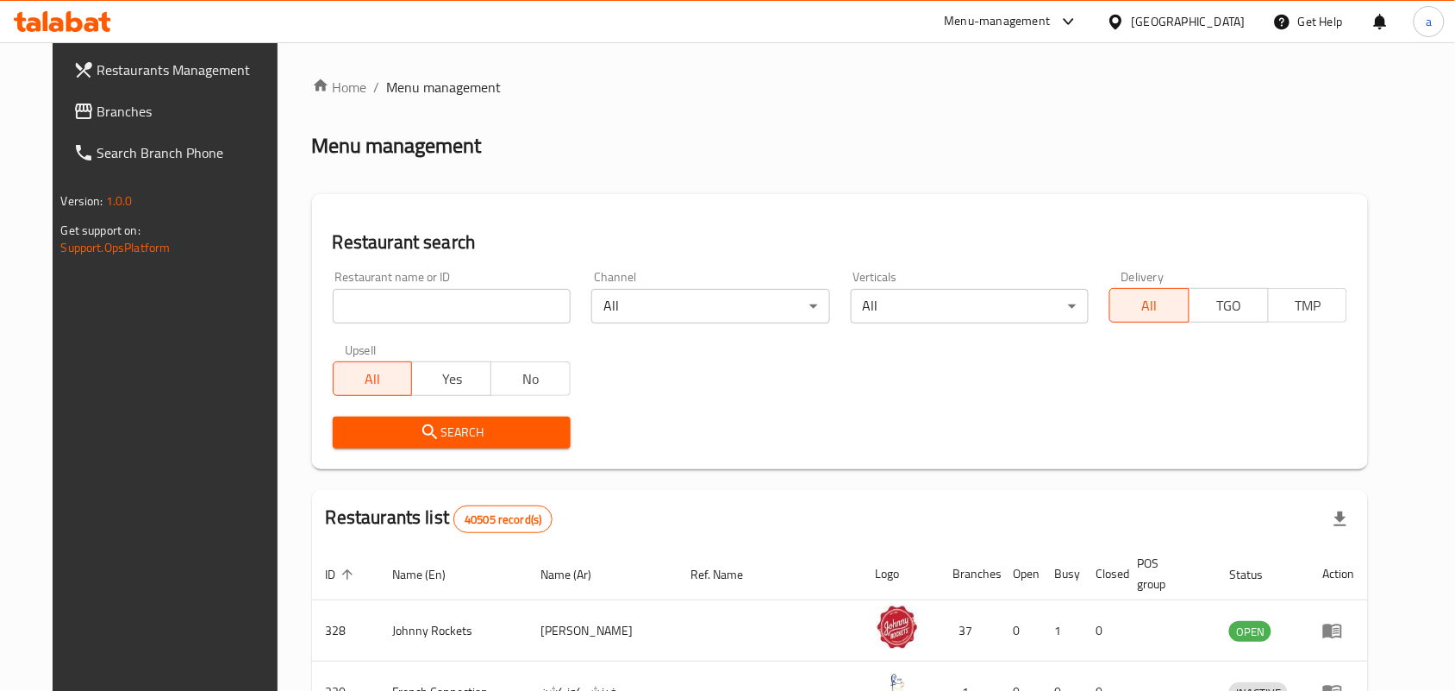 The image size is (1455, 691). I want to click on div: Menu-management, so click(998, 22).